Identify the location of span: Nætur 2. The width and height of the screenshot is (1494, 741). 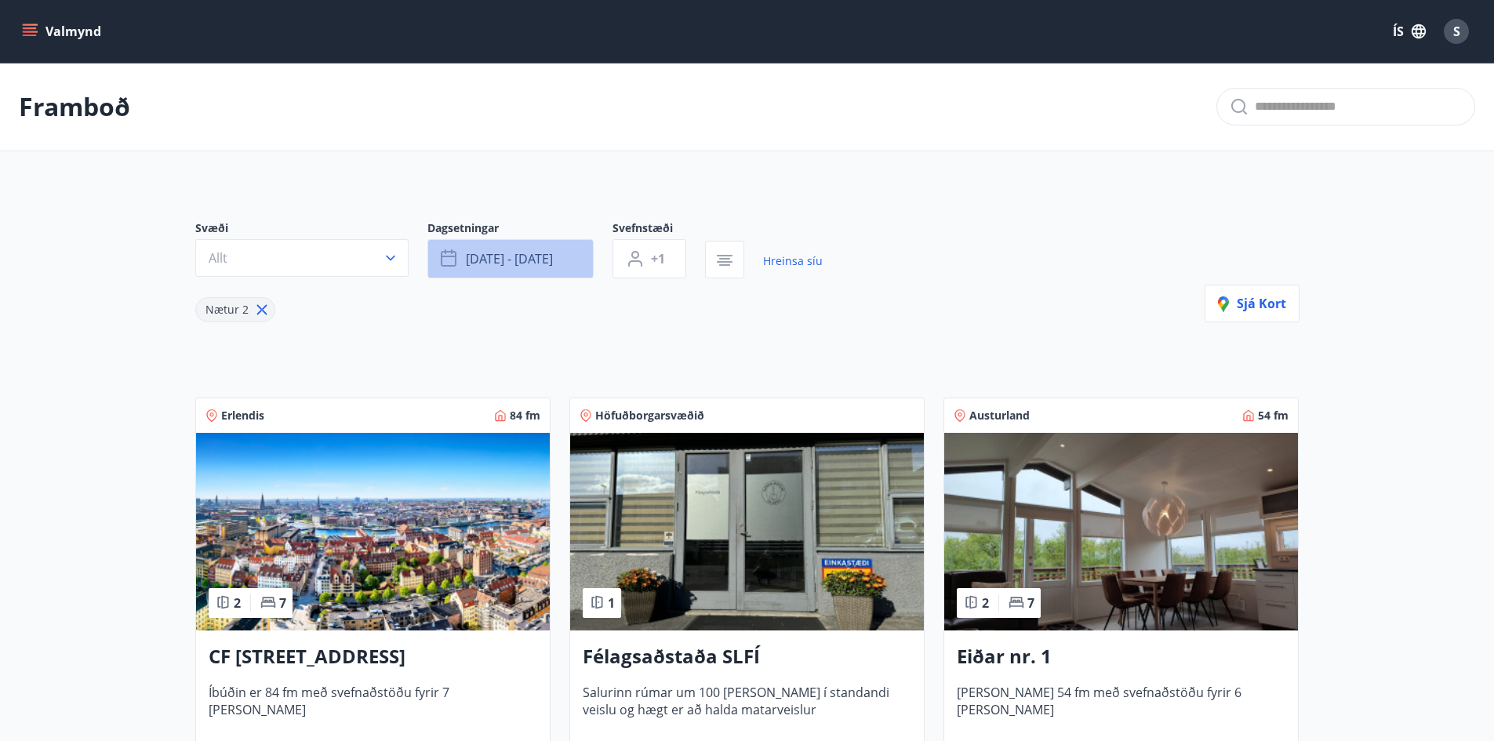
(227, 309).